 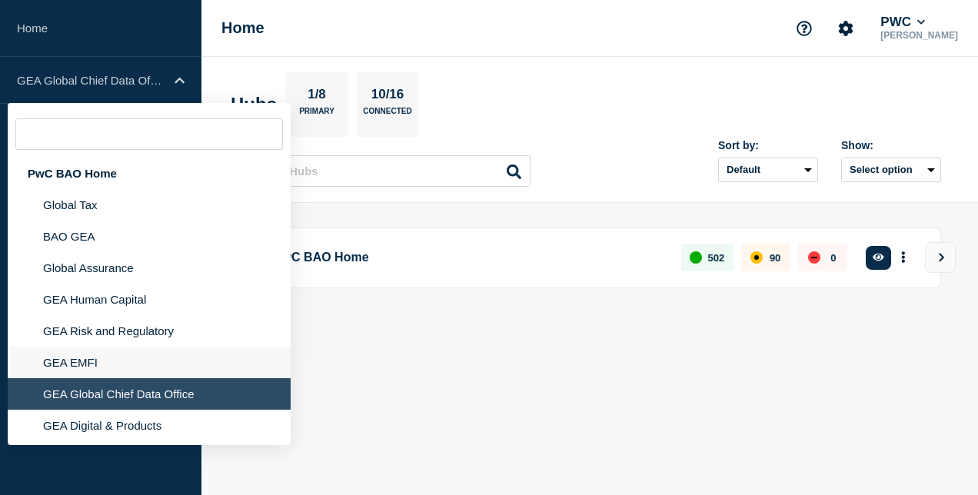 I want to click on div: Sort by:, so click(x=768, y=145).